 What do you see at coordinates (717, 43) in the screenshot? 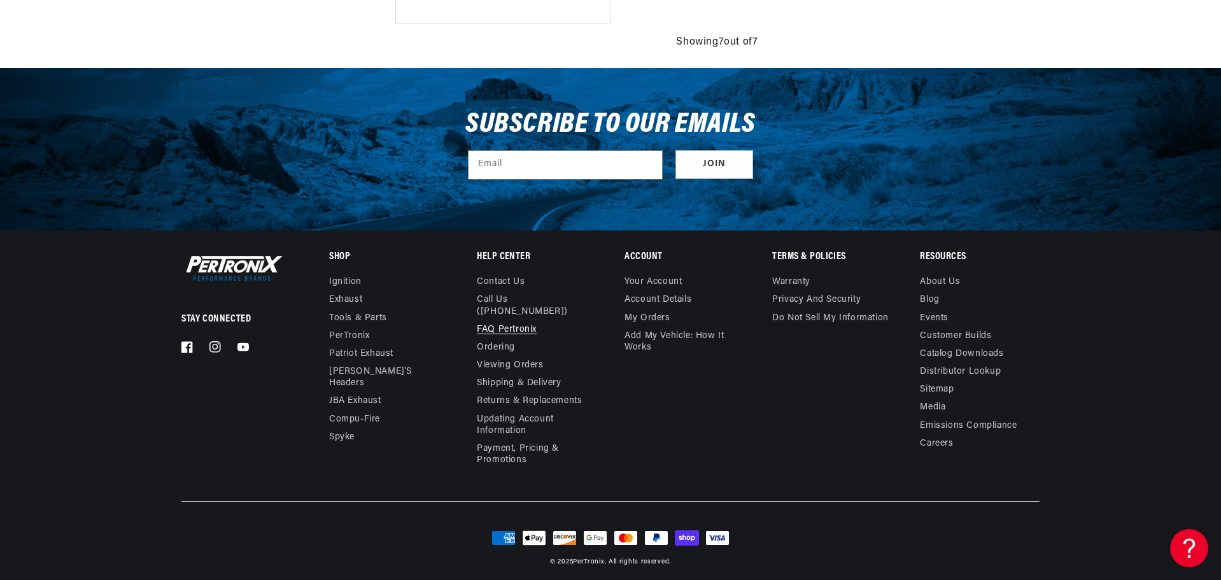
I see `span: Showing 7 out of 7` at bounding box center [717, 43].